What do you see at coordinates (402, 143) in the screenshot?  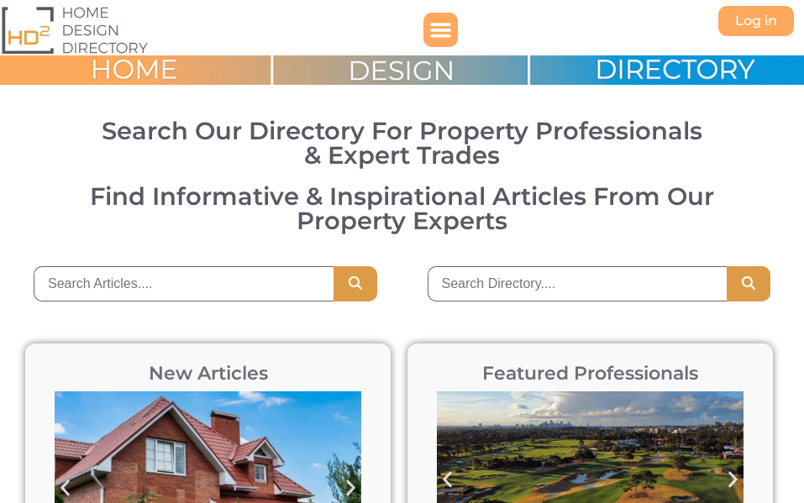 I see `h2: Search Our Directory For Property Professionals & Expert Trades` at bounding box center [402, 143].